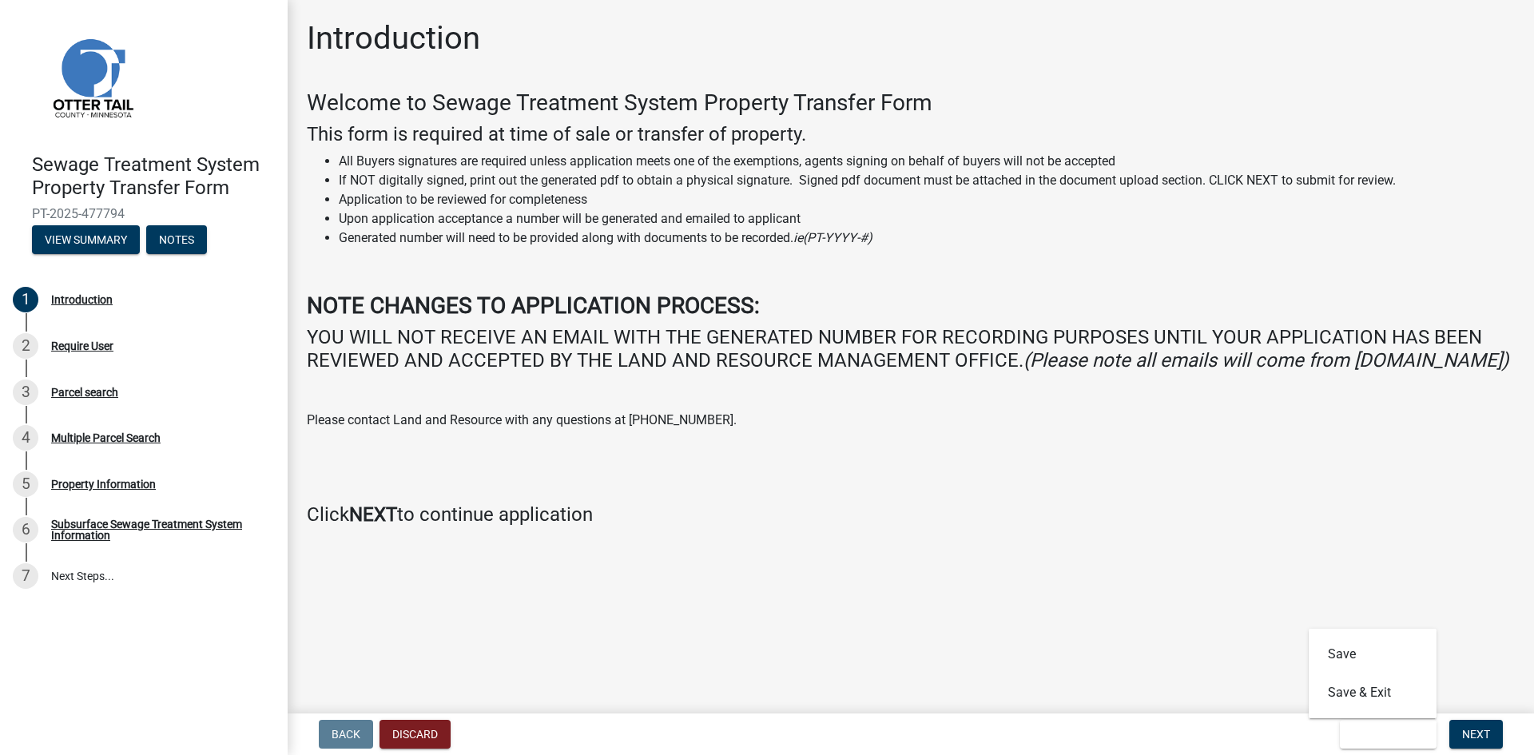 The height and width of the screenshot is (755, 1534). Describe the element at coordinates (85, 240) in the screenshot. I see `wm-modal-confirm: Summary` at that location.